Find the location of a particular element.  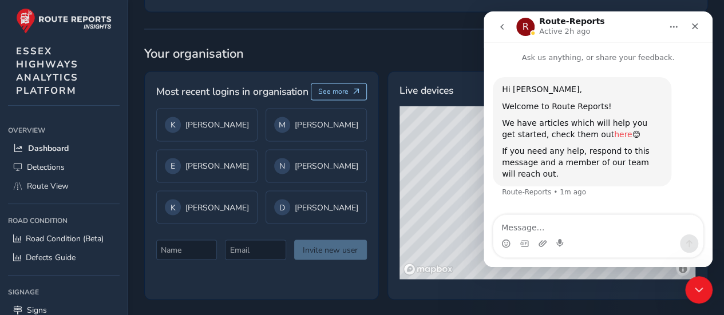

button: See more is located at coordinates (339, 92).